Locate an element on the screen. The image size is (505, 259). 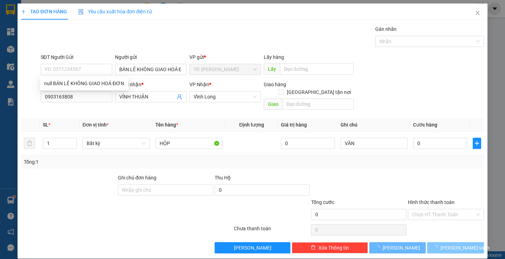
div: SĐT Người Gửi is located at coordinates (77, 57).